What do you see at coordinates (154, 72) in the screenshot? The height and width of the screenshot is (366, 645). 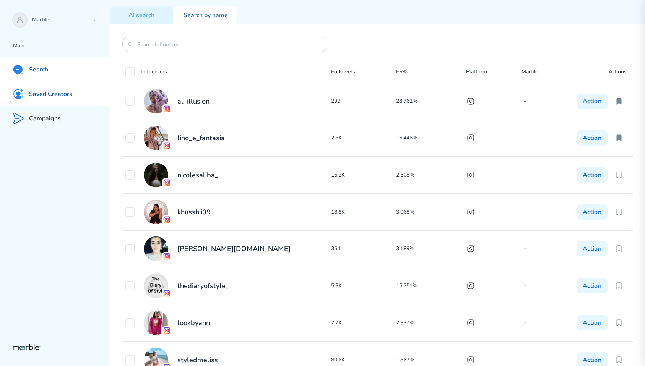 I see `p: Influencers` at bounding box center [154, 72].